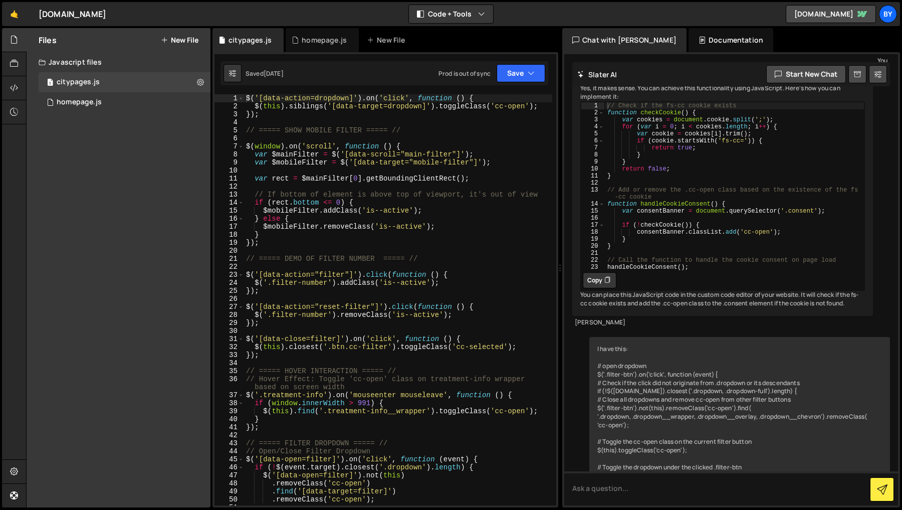  Describe the element at coordinates (888, 14) in the screenshot. I see `div: By` at that location.